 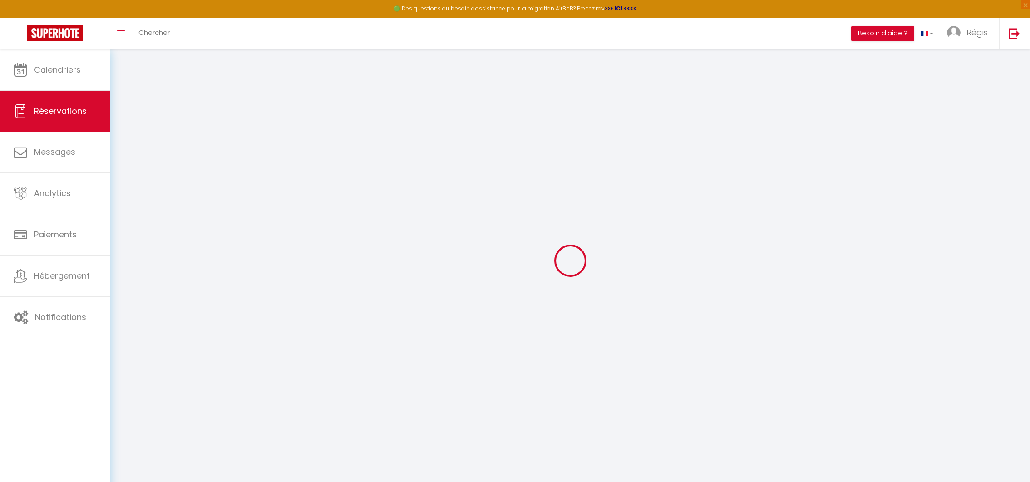 I want to click on span: Messages, so click(x=54, y=152).